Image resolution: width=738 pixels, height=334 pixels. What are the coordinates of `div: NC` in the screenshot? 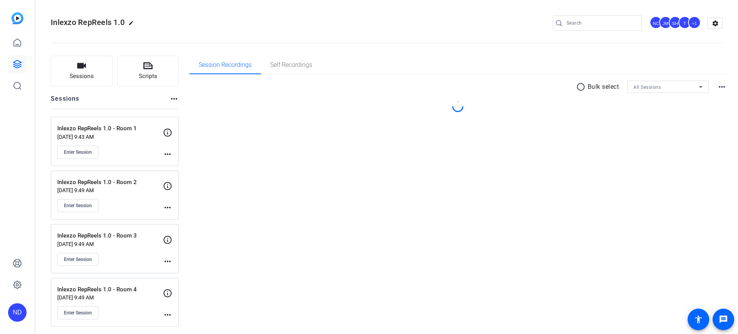 It's located at (656, 22).